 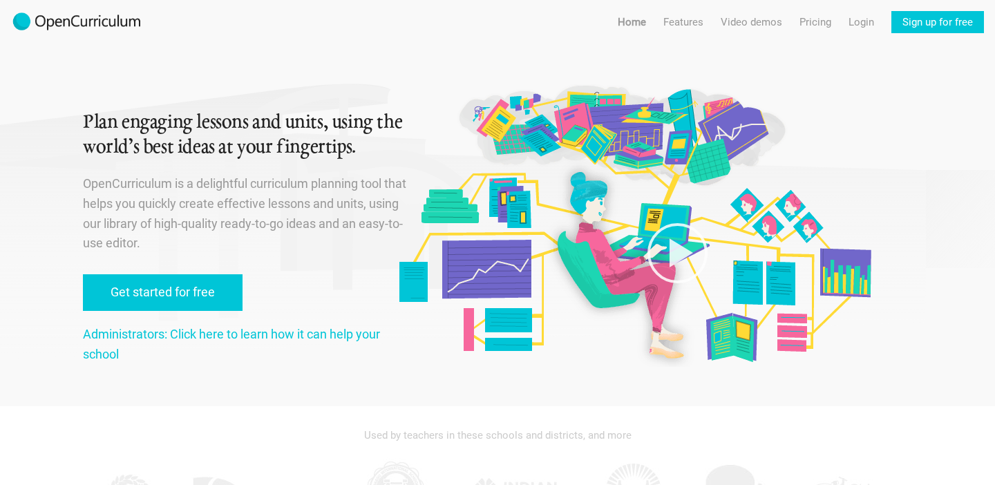 I want to click on h1: Plan engaging lessons and units, using the world’s best ideas at your fingertips., so click(x=246, y=135).